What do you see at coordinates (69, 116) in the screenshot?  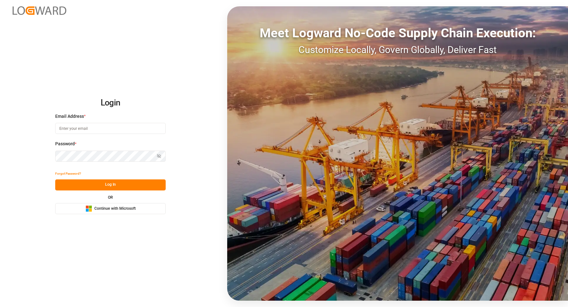 I see `span: Email Address` at bounding box center [69, 116].